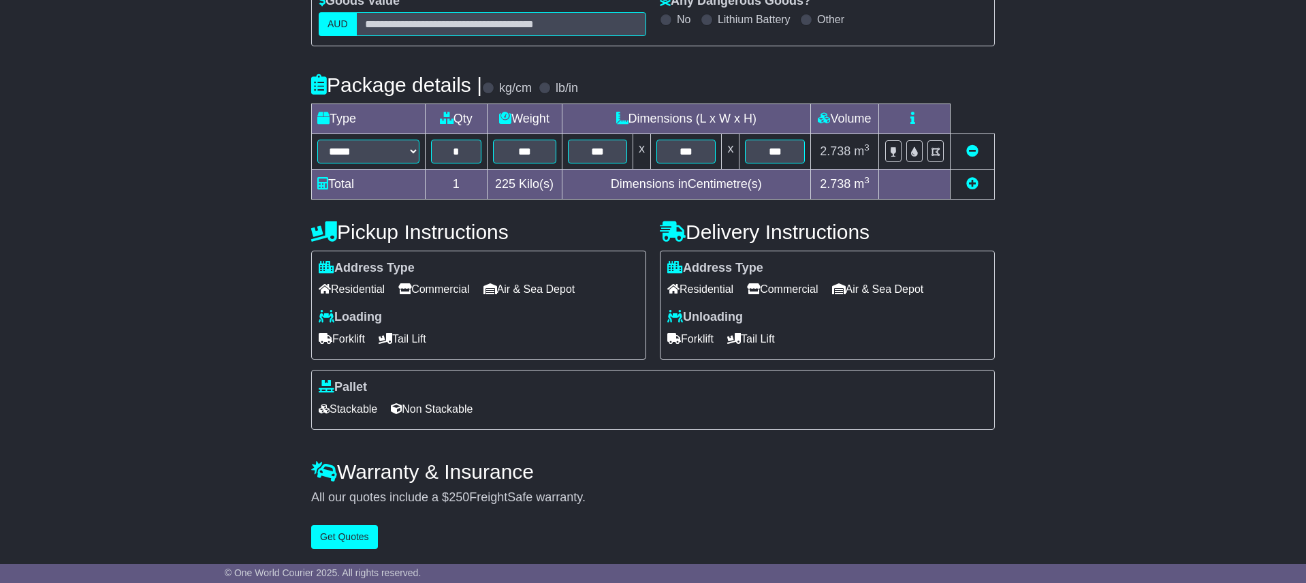 The image size is (1306, 583). Describe the element at coordinates (524, 184) in the screenshot. I see `td: Kilo(s)` at that location.